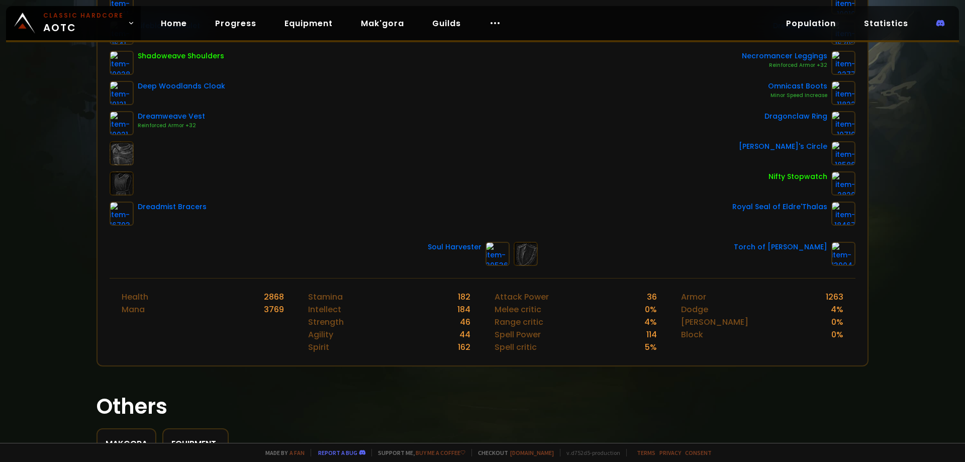 The height and width of the screenshot is (462, 965). What do you see at coordinates (236, 23) in the screenshot?
I see `a: Progress` at bounding box center [236, 23].